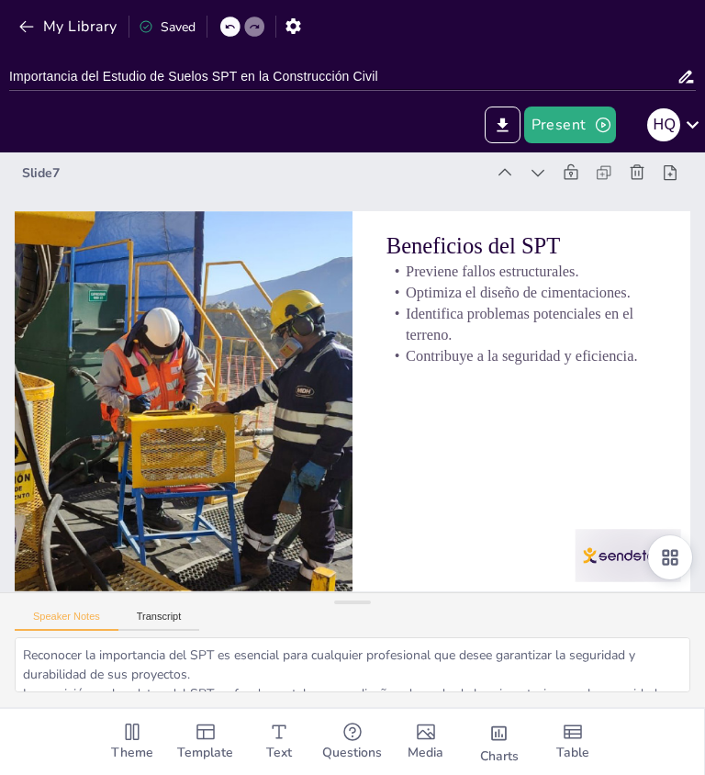  What do you see at coordinates (253, 173) in the screenshot?
I see `div: Slide 7` at bounding box center [253, 173].